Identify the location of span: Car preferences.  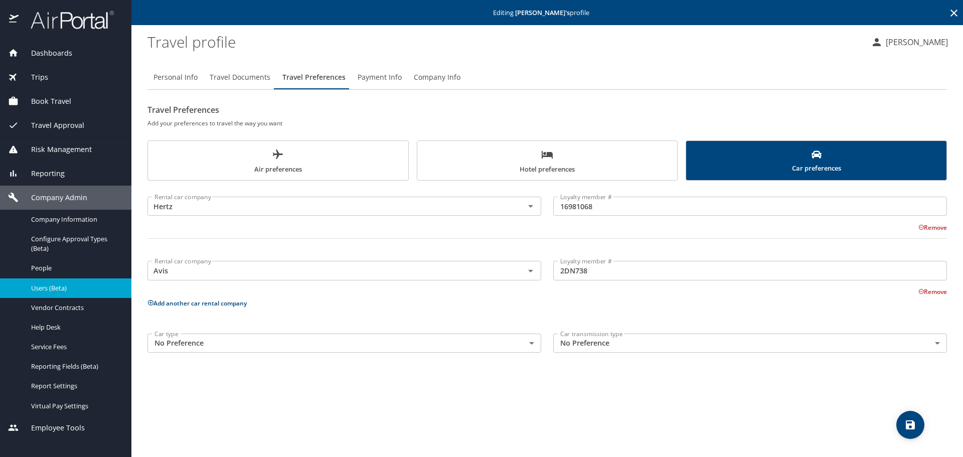
(816, 162).